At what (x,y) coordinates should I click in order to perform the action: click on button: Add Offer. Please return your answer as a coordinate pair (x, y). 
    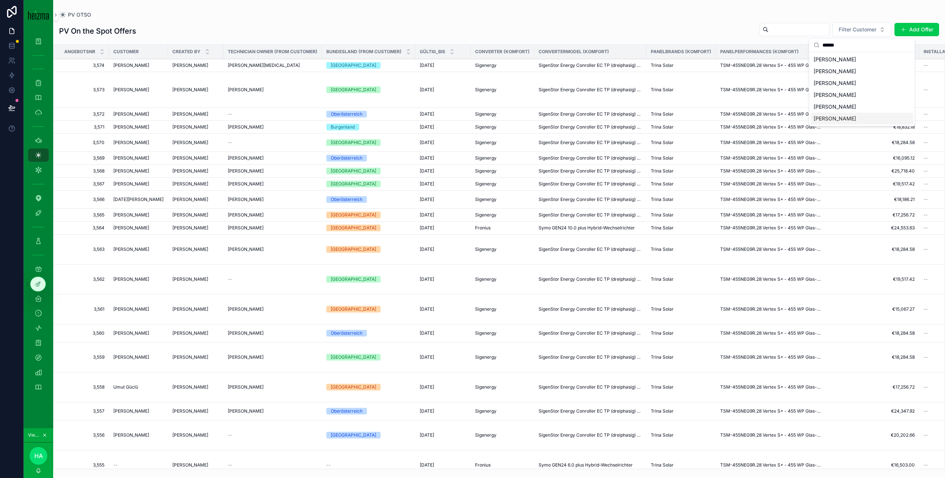
    Looking at the image, I should click on (917, 30).